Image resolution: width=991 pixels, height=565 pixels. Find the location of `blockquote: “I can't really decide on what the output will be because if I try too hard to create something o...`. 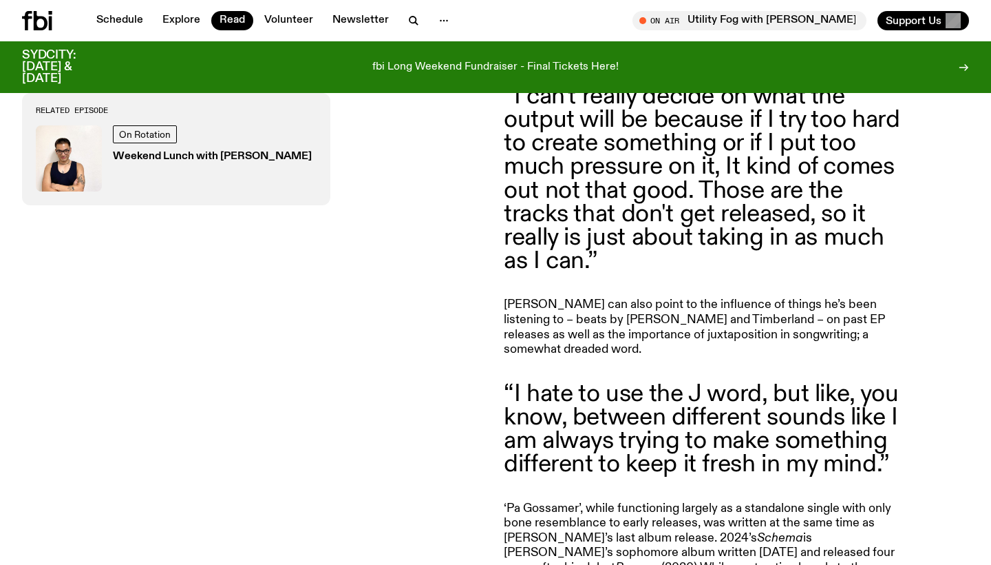

blockquote: “I can't really decide on what the output will be because if I try too hard to create something o... is located at coordinates (702, 179).